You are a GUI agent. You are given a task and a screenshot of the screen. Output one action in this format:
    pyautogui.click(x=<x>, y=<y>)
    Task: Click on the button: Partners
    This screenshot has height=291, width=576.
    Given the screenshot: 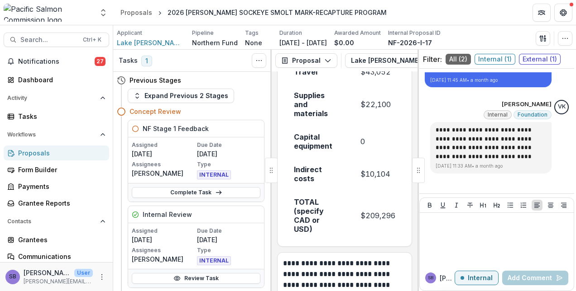 What is the action you would take?
    pyautogui.click(x=541, y=13)
    